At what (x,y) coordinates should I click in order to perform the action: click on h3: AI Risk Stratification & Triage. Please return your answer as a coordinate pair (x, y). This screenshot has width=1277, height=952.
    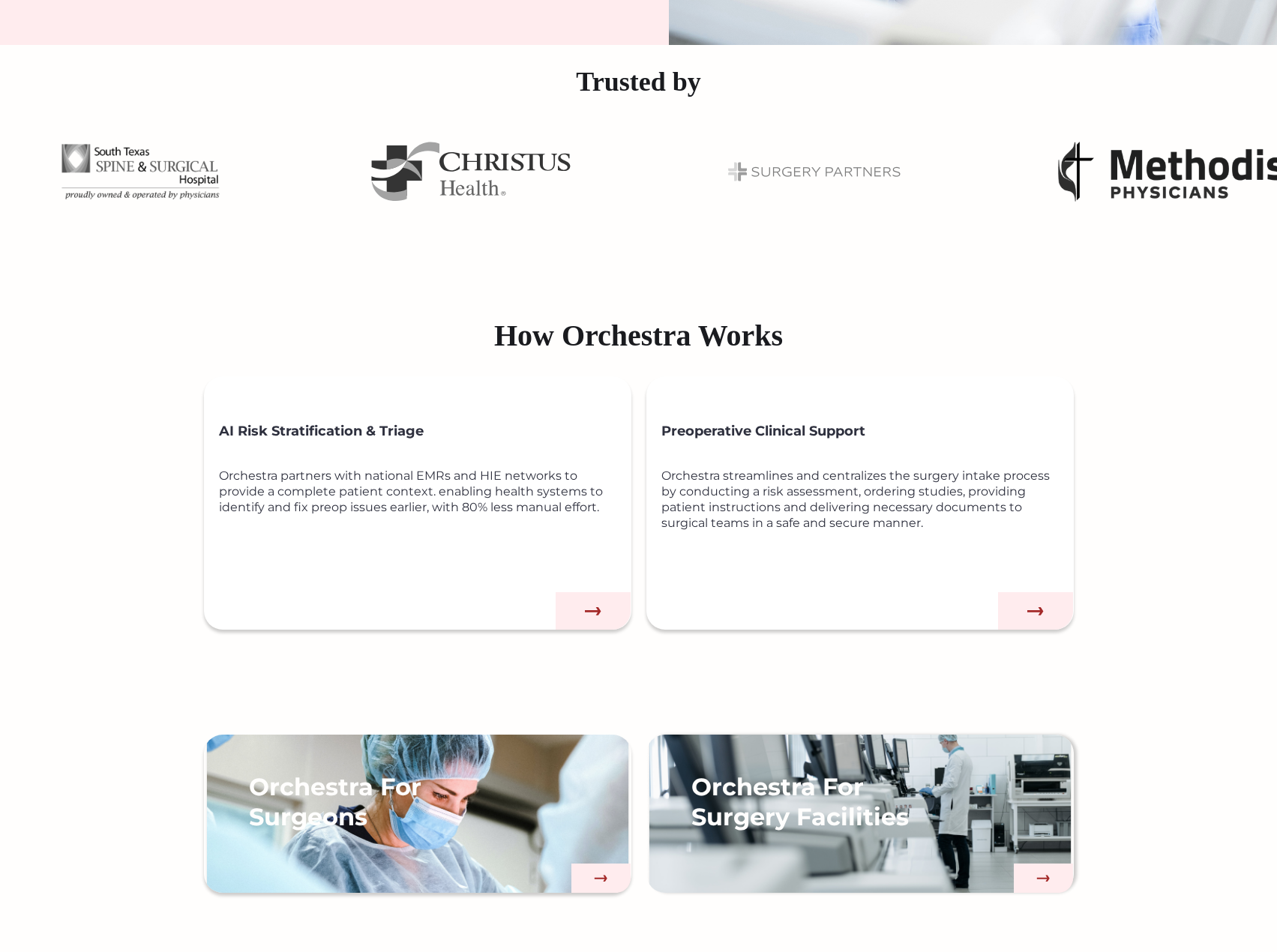
    Looking at the image, I should click on (425, 431).